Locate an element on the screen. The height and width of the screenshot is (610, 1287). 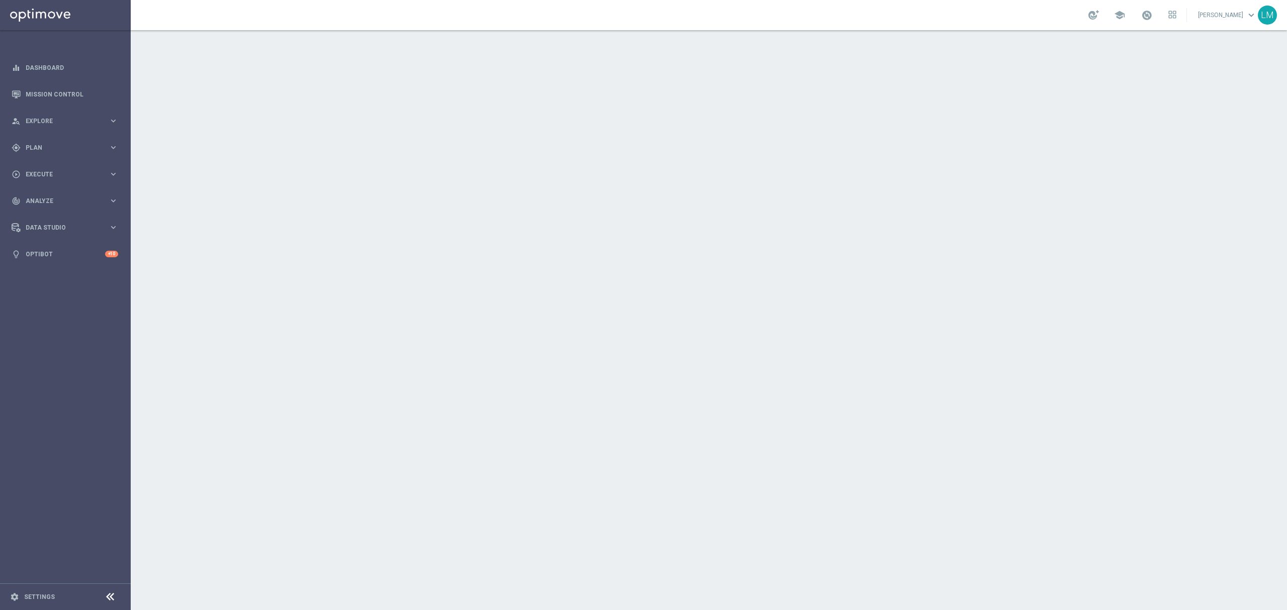
i: play_circle_outline is located at coordinates (16, 174).